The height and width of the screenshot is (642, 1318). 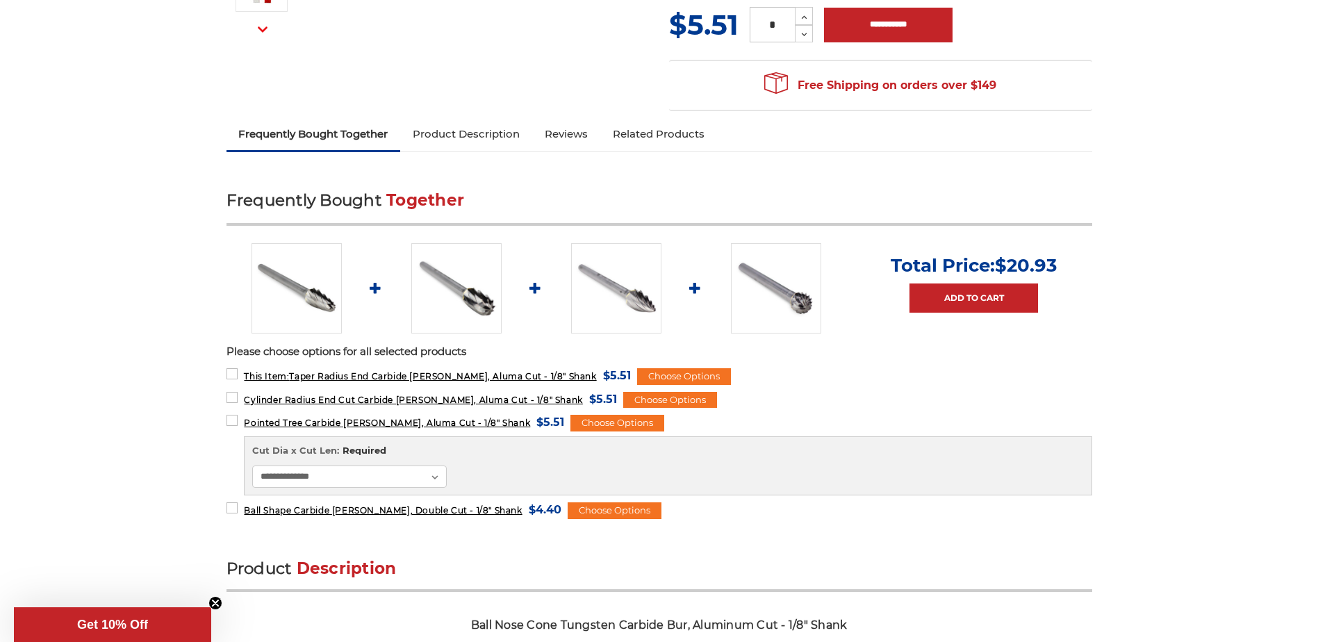 What do you see at coordinates (113, 625) in the screenshot?
I see `span: Get 10% Off` at bounding box center [113, 625].